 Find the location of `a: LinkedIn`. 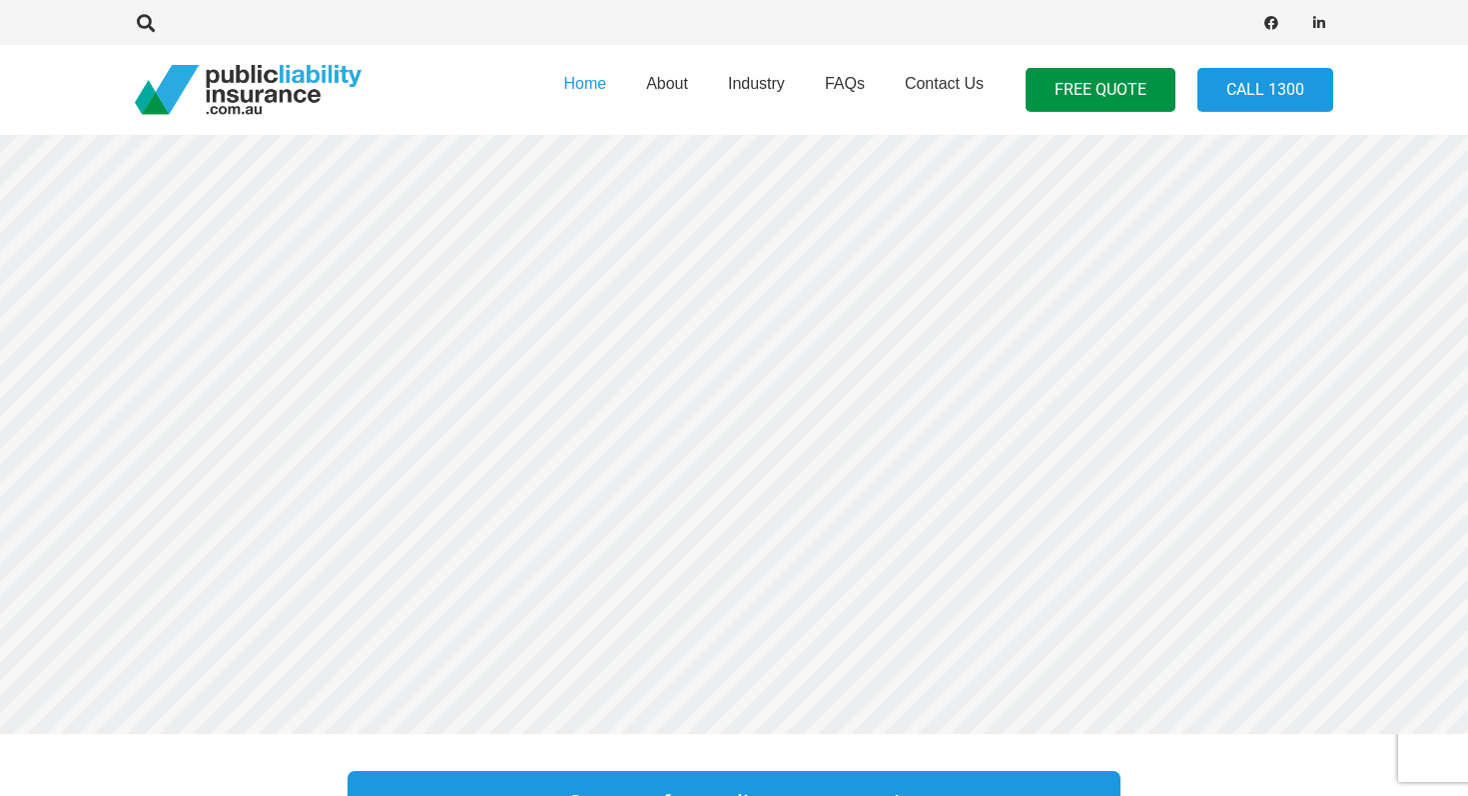

a: LinkedIn is located at coordinates (1319, 23).